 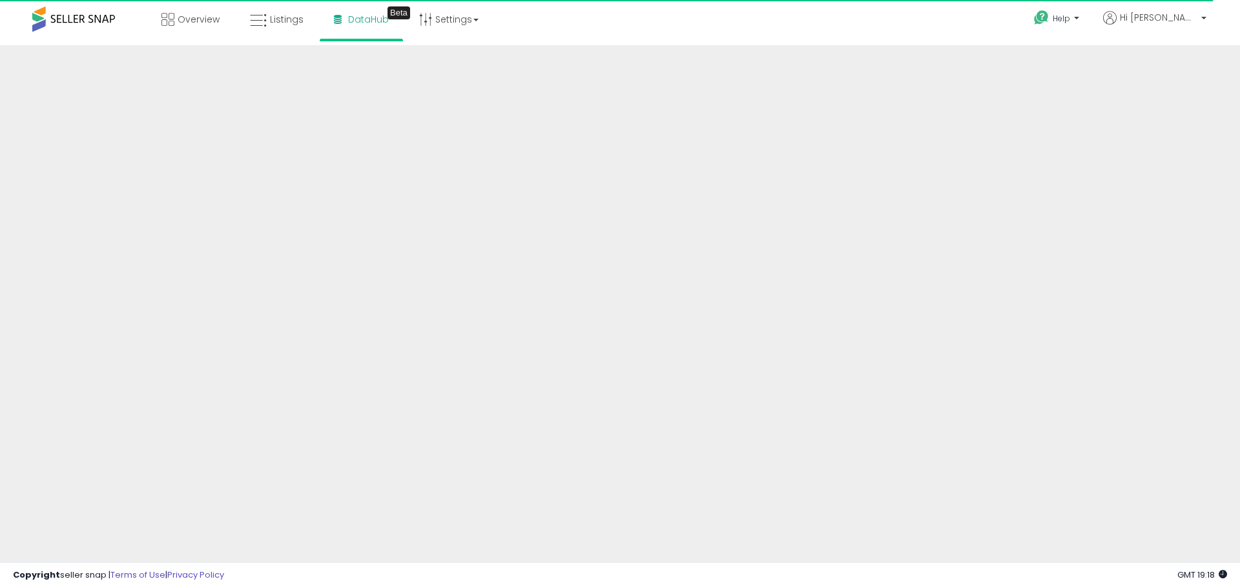 What do you see at coordinates (368, 19) in the screenshot?
I see `span: DataHub` at bounding box center [368, 19].